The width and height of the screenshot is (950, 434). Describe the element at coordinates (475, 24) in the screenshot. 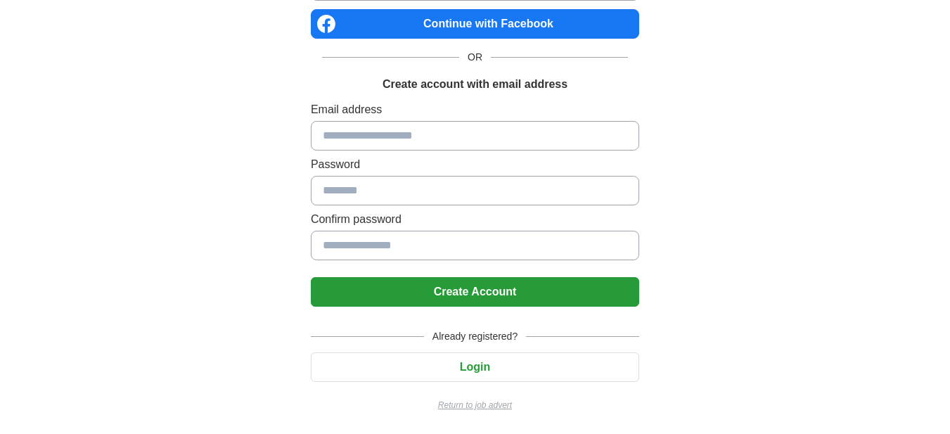

I see `a: Continue with Facebook` at that location.